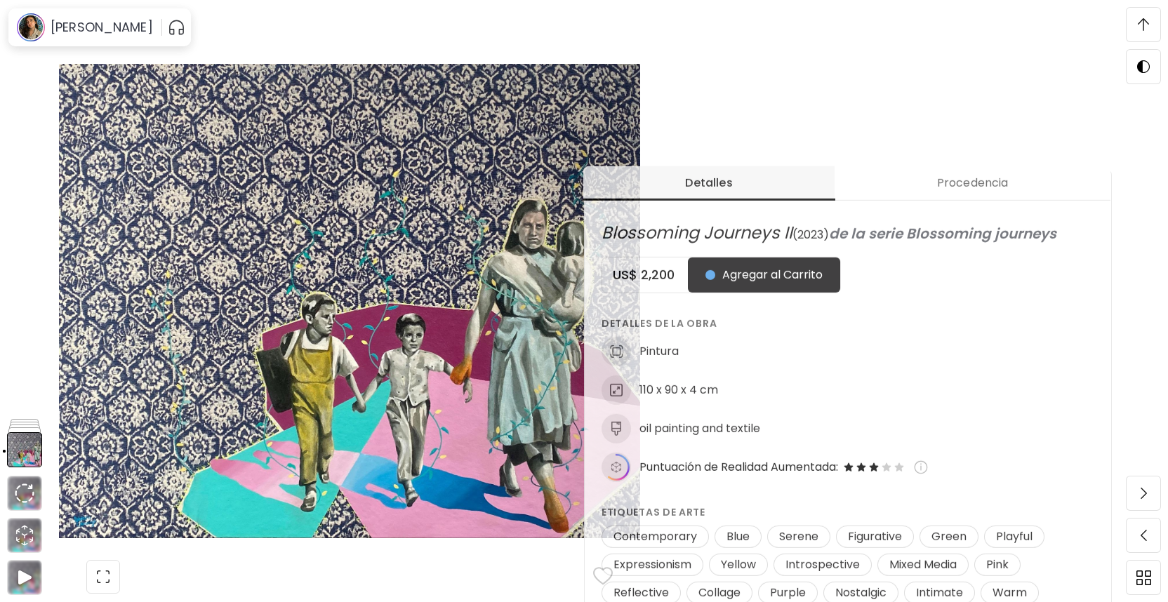 Image resolution: width=1168 pixels, height=602 pixels. What do you see at coordinates (811, 234) in the screenshot?
I see `span: ( 2023 )` at bounding box center [811, 234].